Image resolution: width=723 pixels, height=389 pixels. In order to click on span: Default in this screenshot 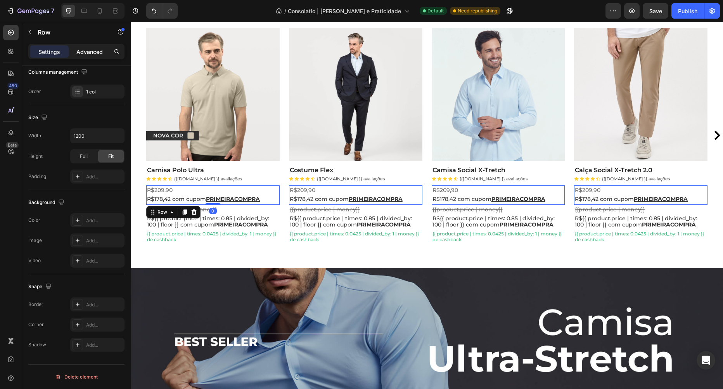, I will do `click(435, 11)`.